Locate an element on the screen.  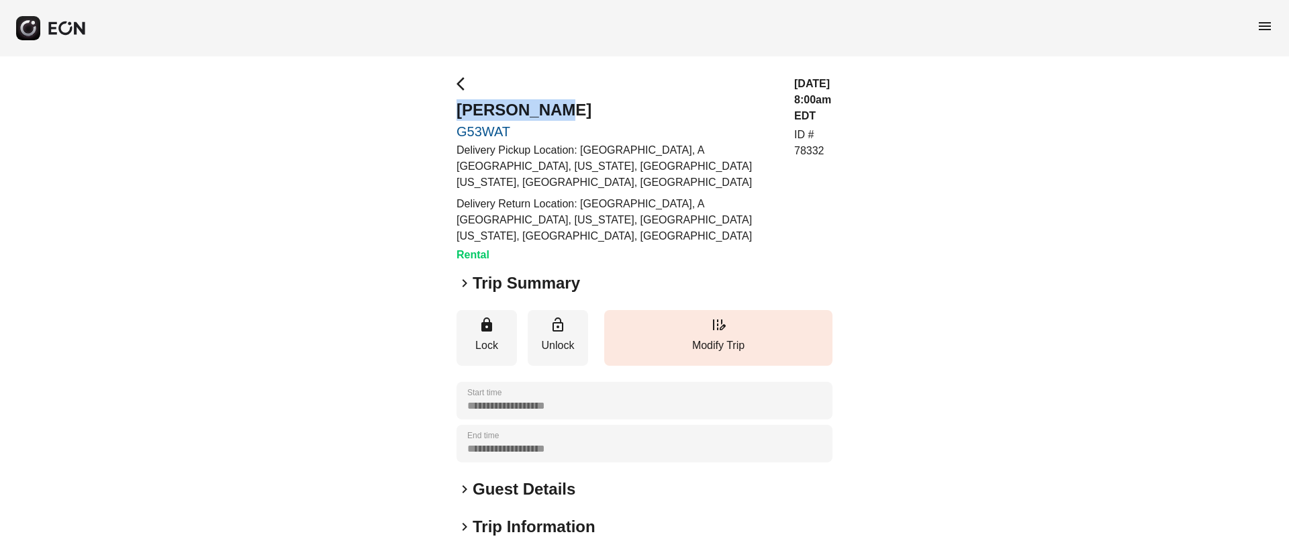
button: Modify Trip is located at coordinates (718, 338).